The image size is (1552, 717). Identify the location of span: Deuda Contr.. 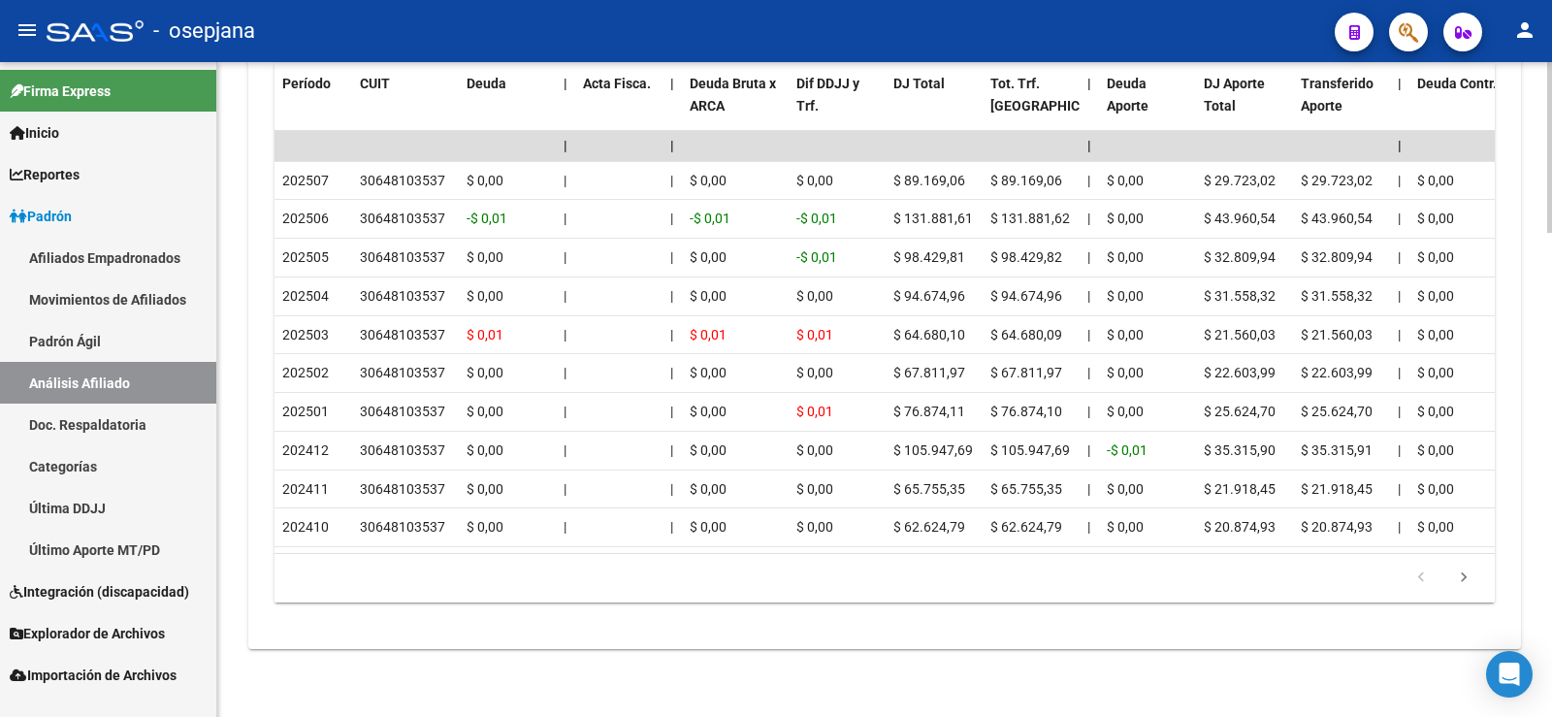
(1457, 83).